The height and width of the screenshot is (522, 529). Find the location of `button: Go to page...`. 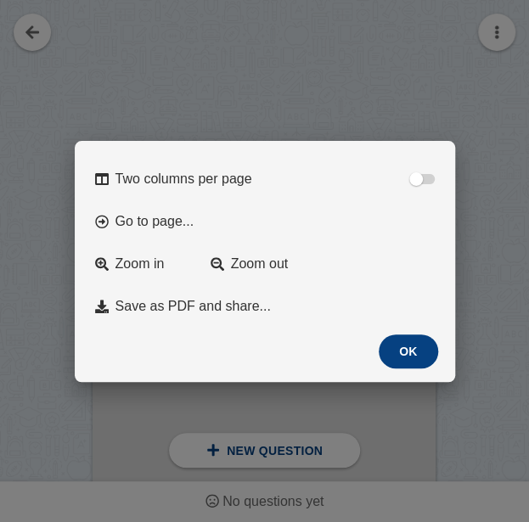

button: Go to page... is located at coordinates (265, 221).